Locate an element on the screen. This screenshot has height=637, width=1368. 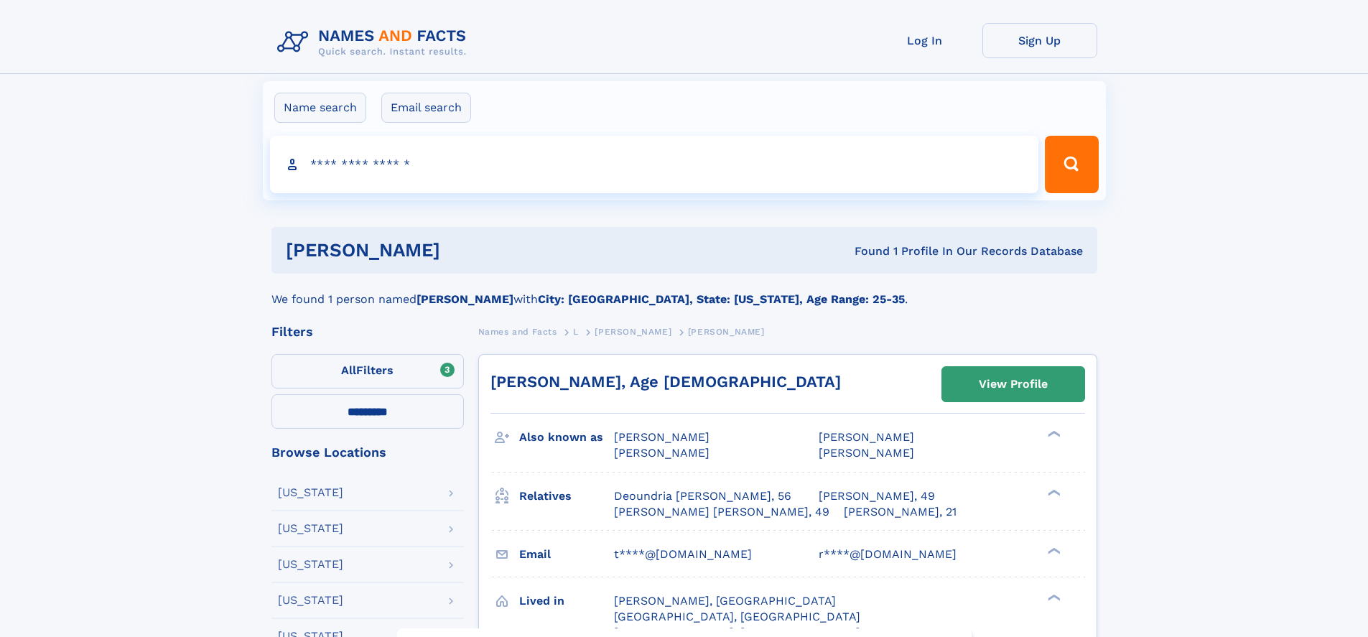
a: Sign Up is located at coordinates (1040, 40).